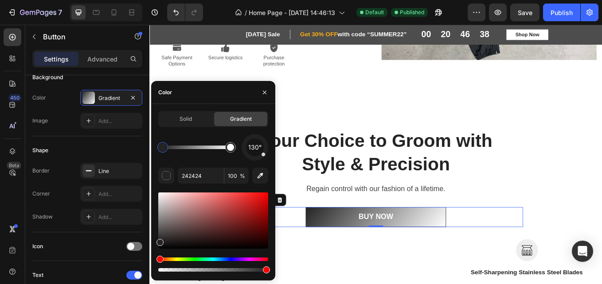  I want to click on div: Beta, so click(14, 166).